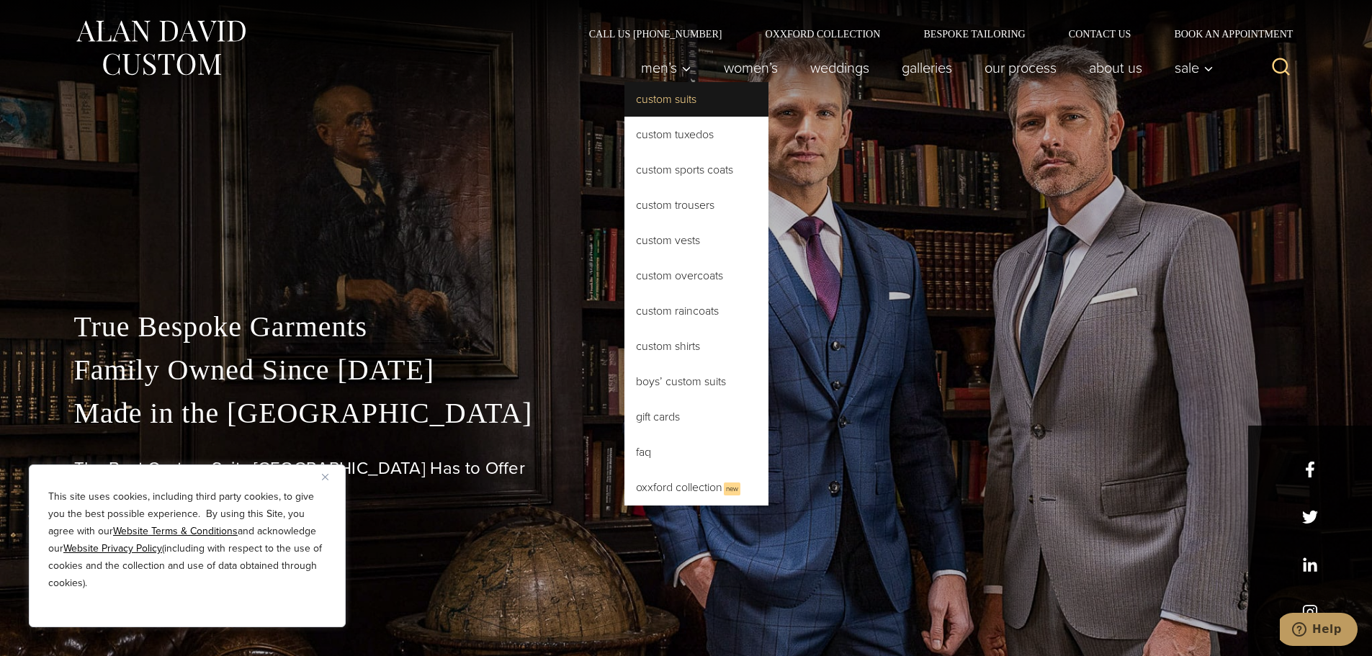 This screenshot has height=656, width=1372. Describe the element at coordinates (696, 452) in the screenshot. I see `a: FAQ` at that location.